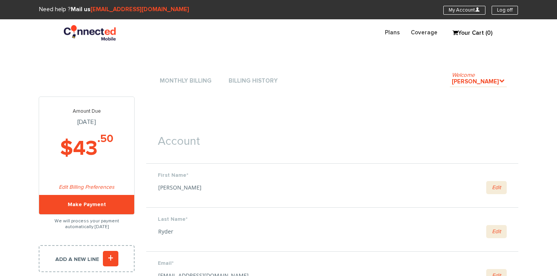 Image resolution: width=557 pixels, height=276 pixels. I want to click on h1: Account, so click(332, 138).